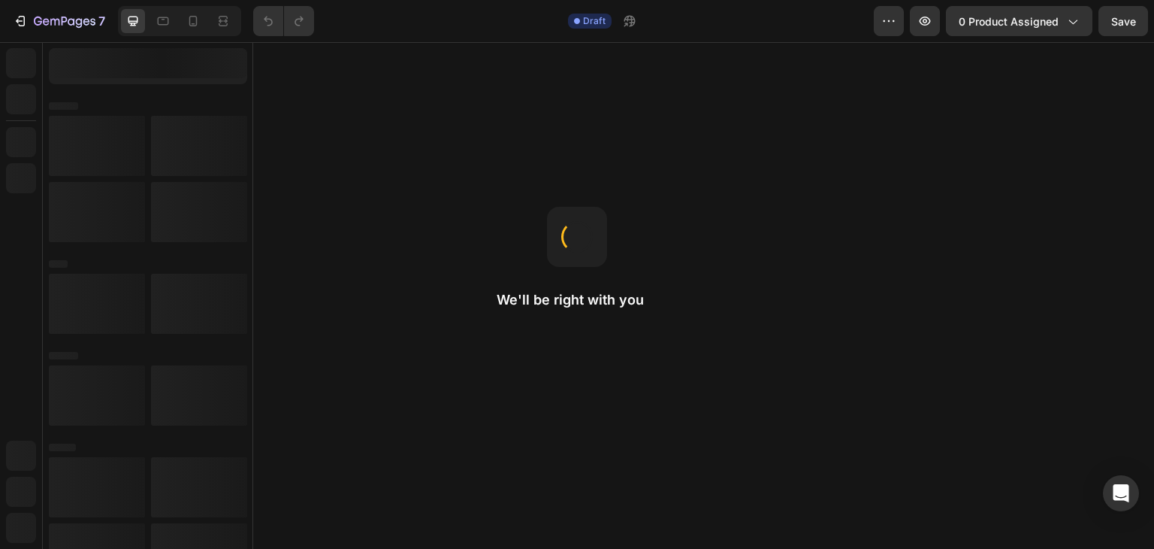 The height and width of the screenshot is (549, 1154). I want to click on button: 7, so click(59, 21).